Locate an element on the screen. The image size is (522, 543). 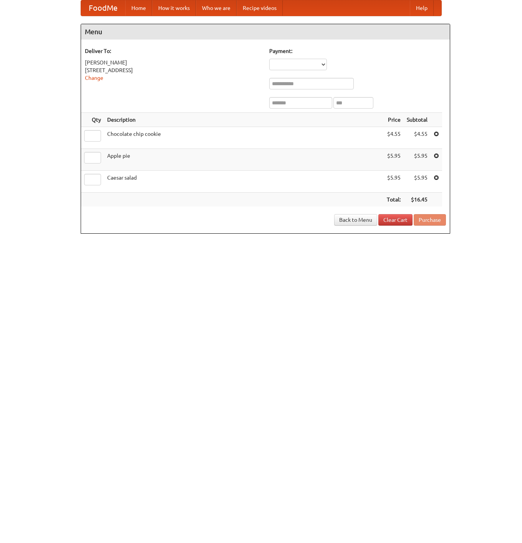
a: How it works is located at coordinates (174, 8).